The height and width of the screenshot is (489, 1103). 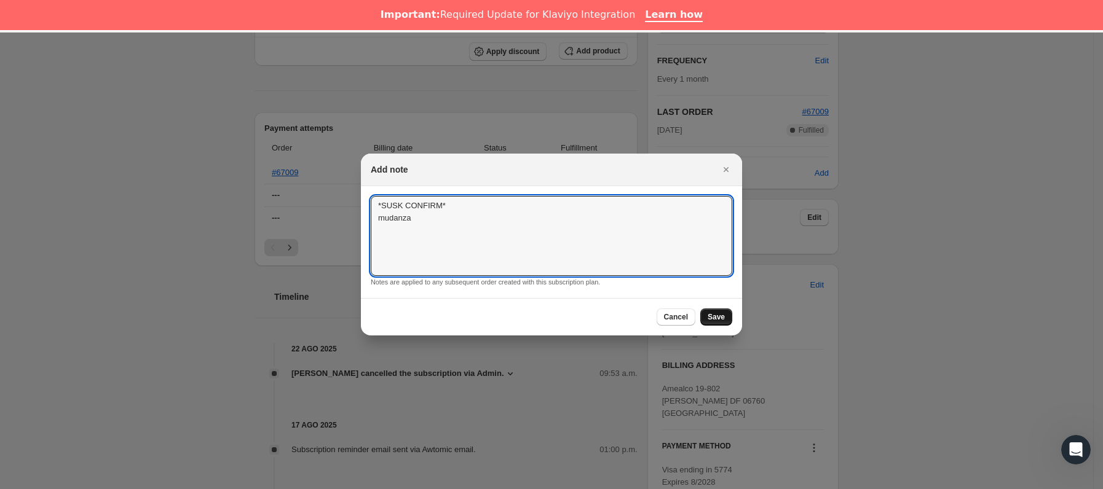 What do you see at coordinates (674, 15) in the screenshot?
I see `a: Learn how` at bounding box center [674, 15].